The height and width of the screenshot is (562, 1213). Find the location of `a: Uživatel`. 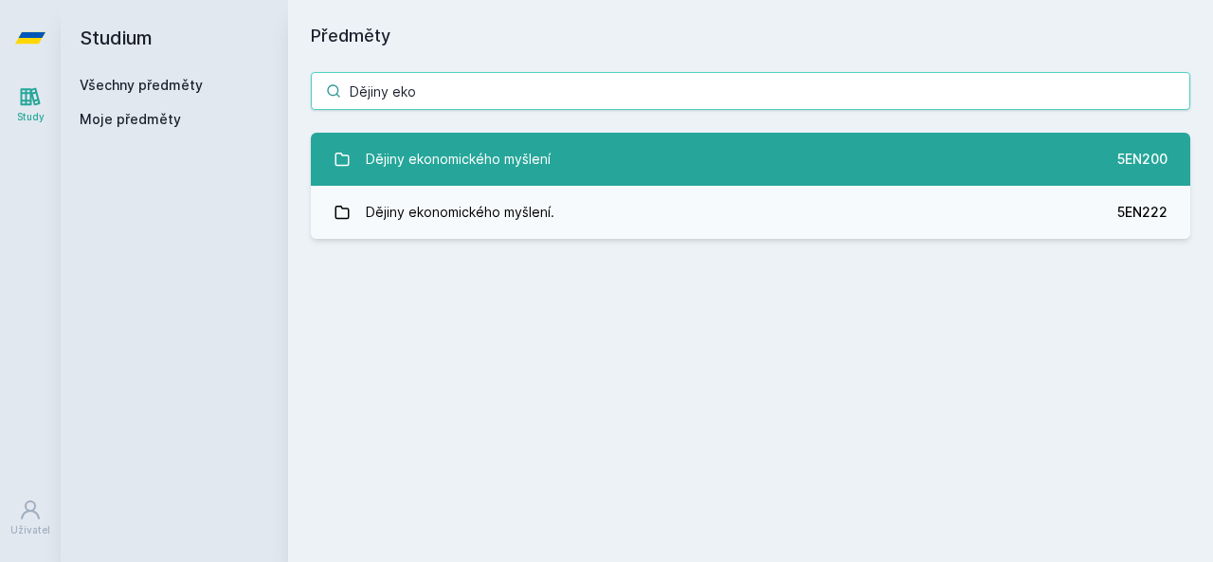

a: Uživatel is located at coordinates (30, 517).